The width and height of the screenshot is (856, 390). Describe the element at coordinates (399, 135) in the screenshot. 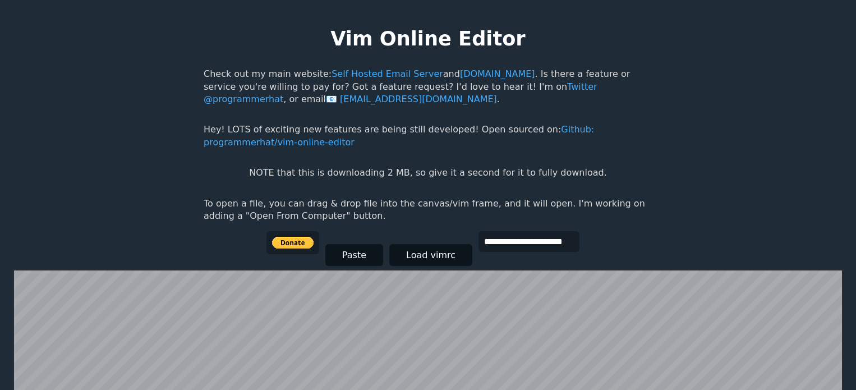

I see `a: Github: programmerhat/vim-online-editor` at that location.